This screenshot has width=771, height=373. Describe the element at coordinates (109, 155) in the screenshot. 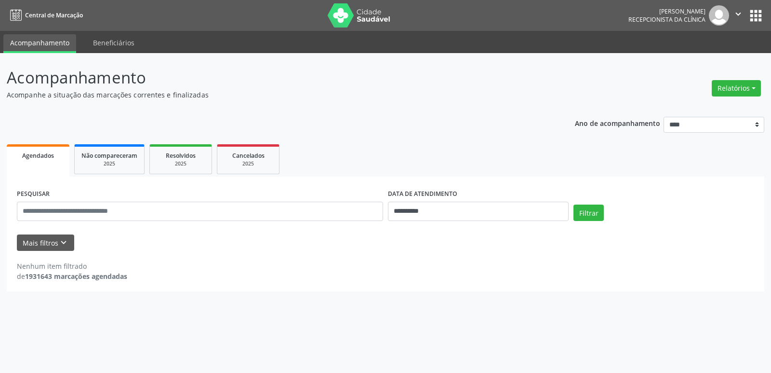

I see `span: Não compareceram` at that location.